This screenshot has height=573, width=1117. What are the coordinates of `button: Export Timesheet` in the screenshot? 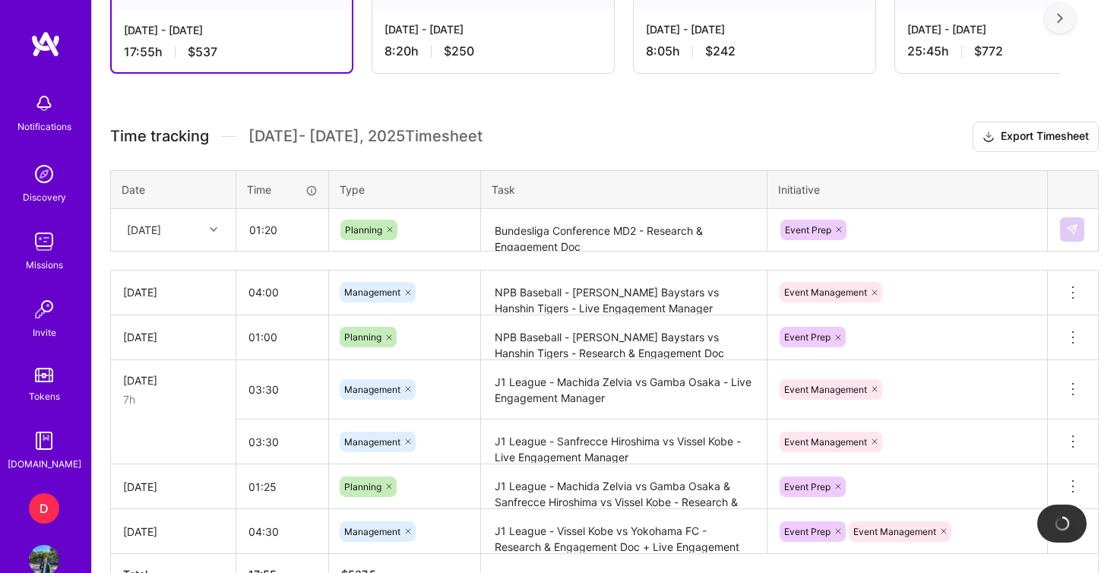 It's located at (1035, 137).